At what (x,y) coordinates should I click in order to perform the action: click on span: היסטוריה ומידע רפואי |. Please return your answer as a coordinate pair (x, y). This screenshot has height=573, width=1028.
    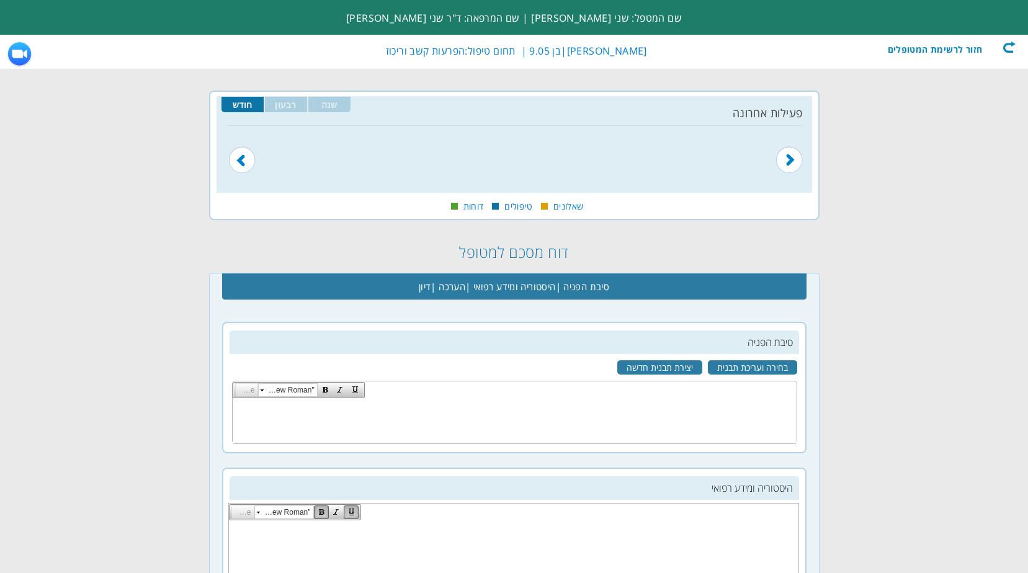
    Looking at the image, I should click on (510, 287).